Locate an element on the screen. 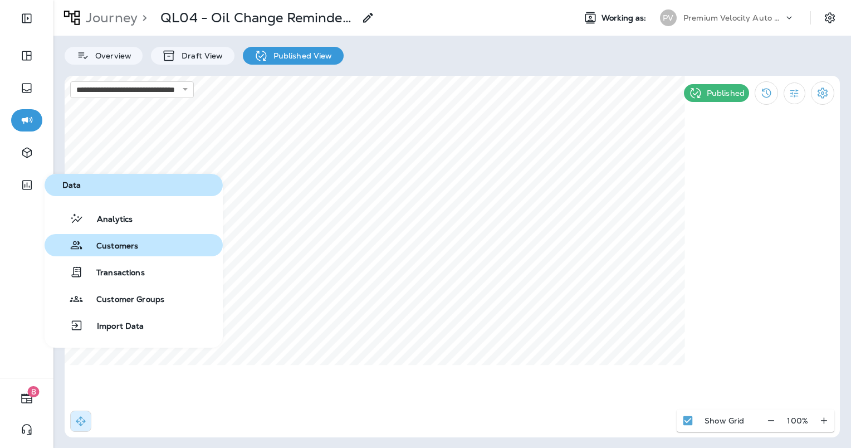 The height and width of the screenshot is (448, 851). button: Filter Statistics is located at coordinates (794, 93).